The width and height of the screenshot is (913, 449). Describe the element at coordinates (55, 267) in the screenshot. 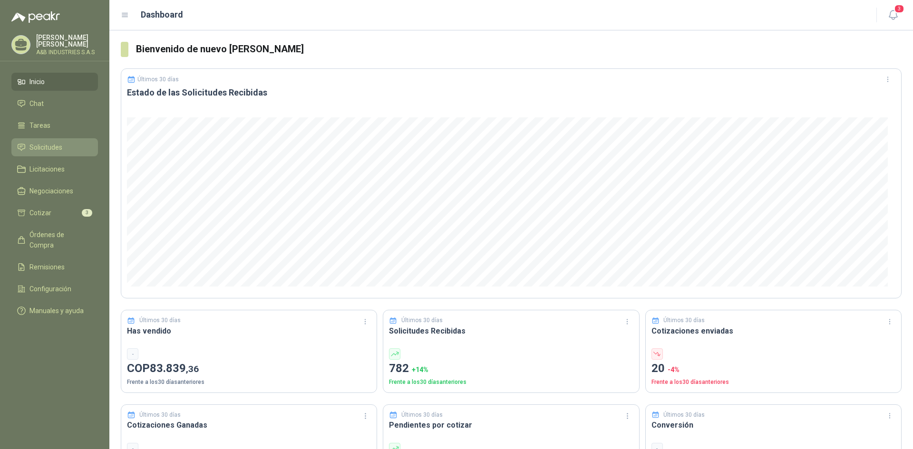

I see `a: Remisiones` at that location.